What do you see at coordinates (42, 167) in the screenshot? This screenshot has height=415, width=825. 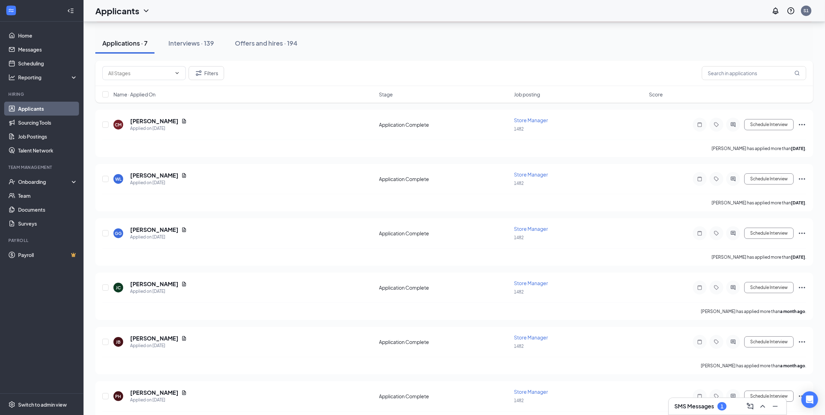 I see `div: Team Management` at bounding box center [42, 167].